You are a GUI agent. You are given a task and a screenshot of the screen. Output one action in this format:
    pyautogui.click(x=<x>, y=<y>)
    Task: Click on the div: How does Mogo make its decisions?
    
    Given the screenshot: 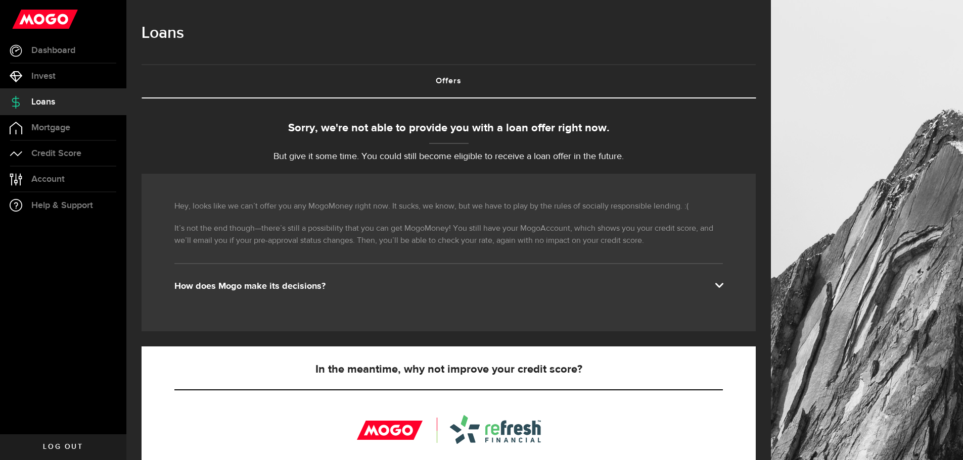 What is the action you would take?
    pyautogui.click(x=448, y=286)
    